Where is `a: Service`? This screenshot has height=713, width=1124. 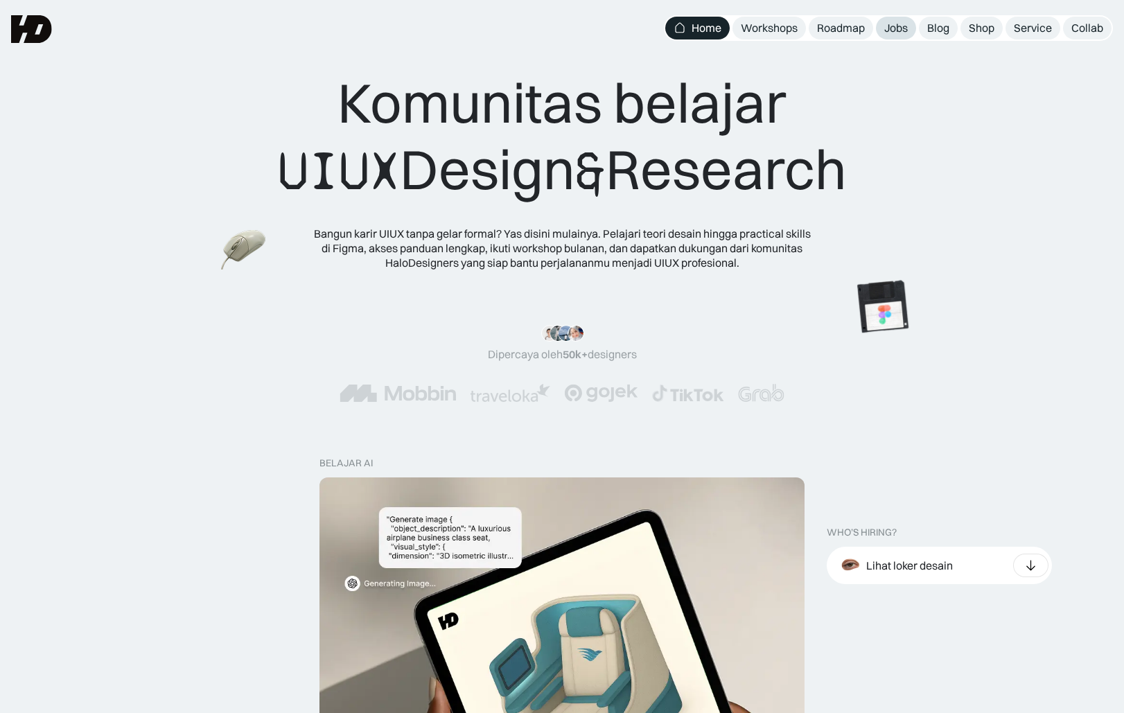 a: Service is located at coordinates (1033, 28).